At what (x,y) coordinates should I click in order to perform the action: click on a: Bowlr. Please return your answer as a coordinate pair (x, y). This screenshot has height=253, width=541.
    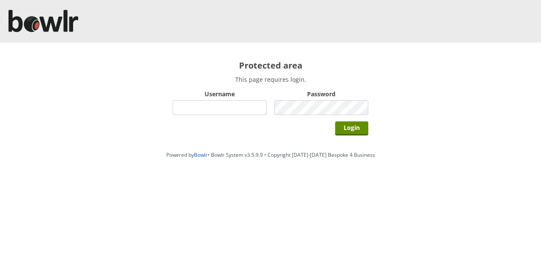
    Looking at the image, I should click on (201, 154).